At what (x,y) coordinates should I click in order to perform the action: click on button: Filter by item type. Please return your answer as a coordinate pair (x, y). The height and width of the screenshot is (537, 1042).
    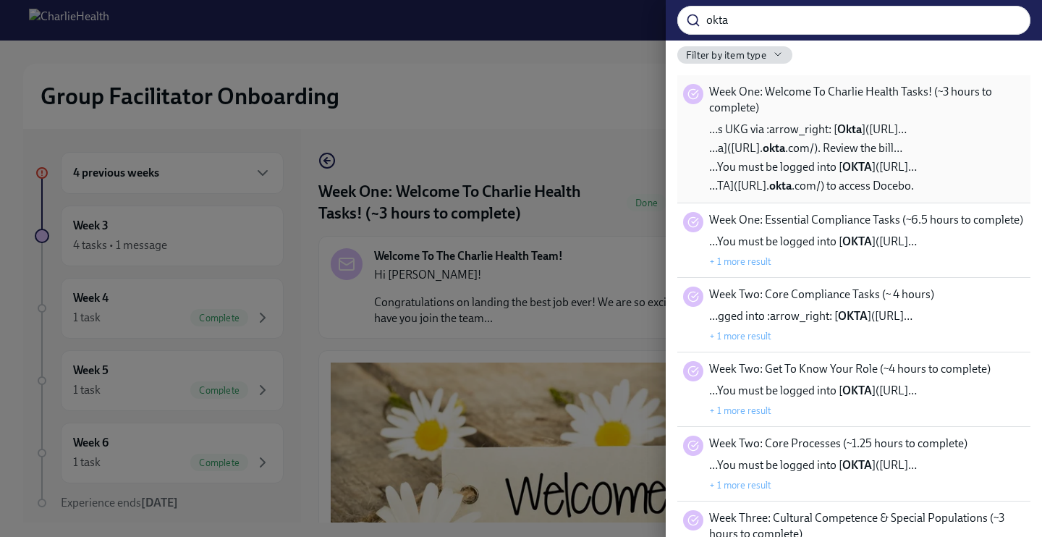
    Looking at the image, I should click on (735, 55).